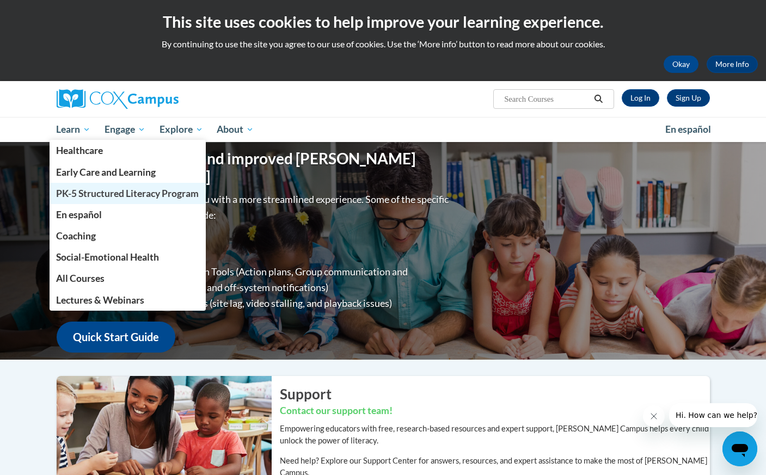  I want to click on a: Quick Start Guide, so click(116, 337).